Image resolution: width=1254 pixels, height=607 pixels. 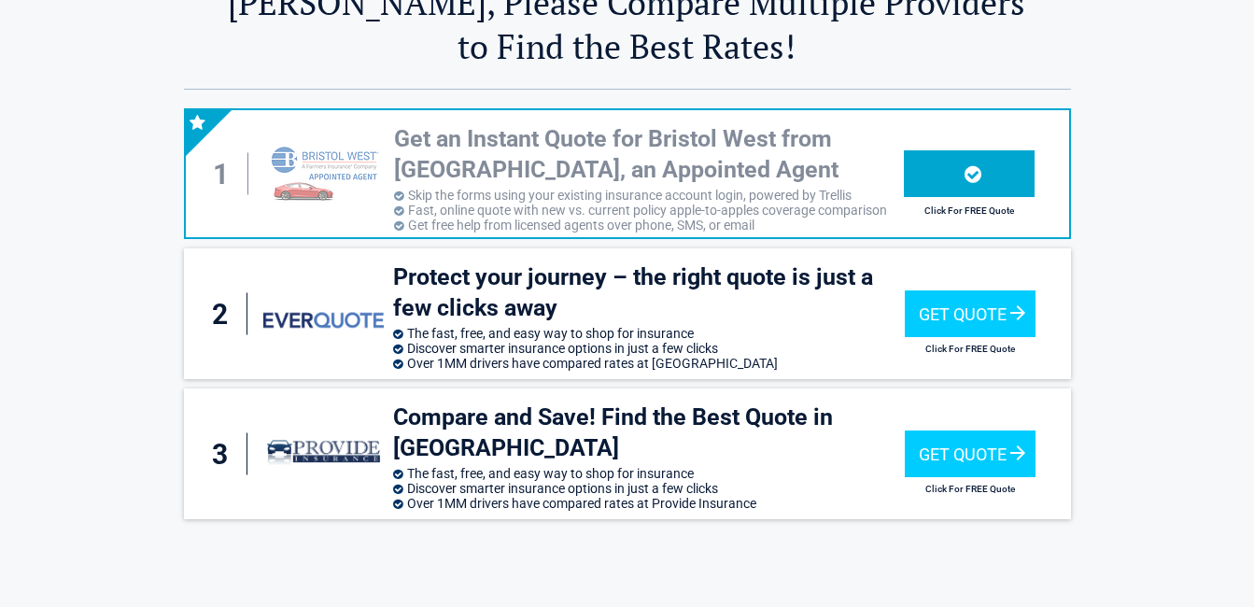 I want to click on h3: Protect your journey – the right quote is just a few clicks away, so click(x=649, y=292).